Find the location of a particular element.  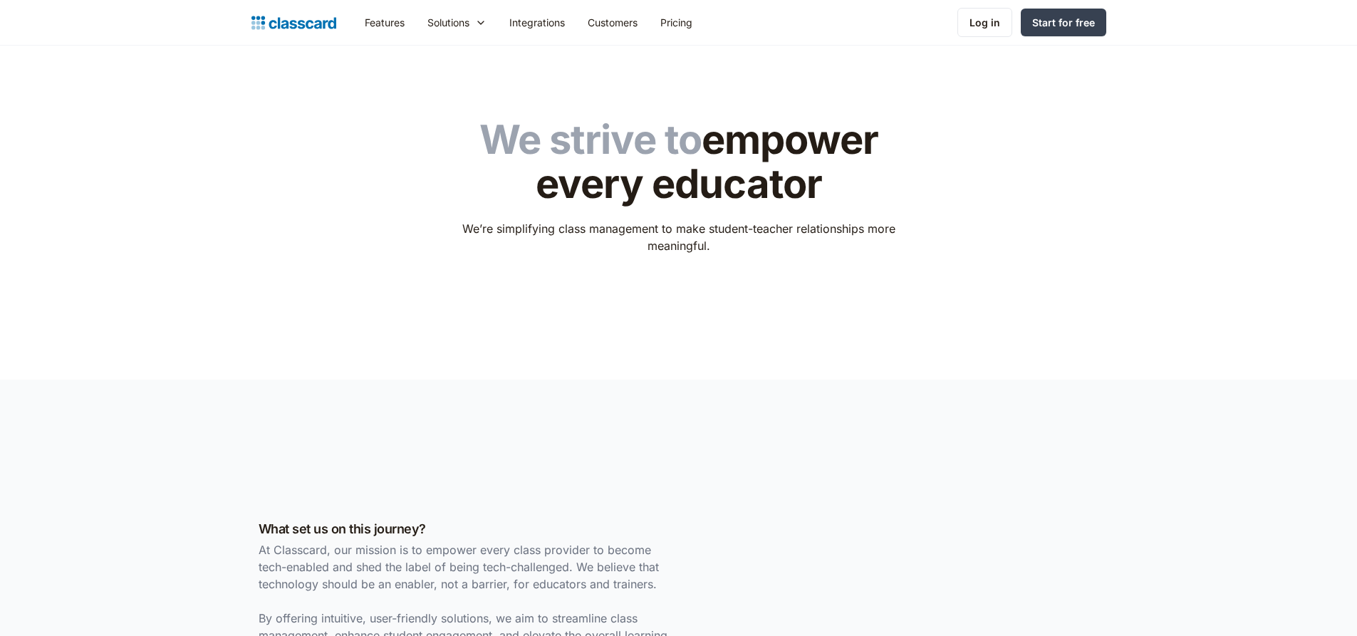

a: Start for free is located at coordinates (1064, 22).